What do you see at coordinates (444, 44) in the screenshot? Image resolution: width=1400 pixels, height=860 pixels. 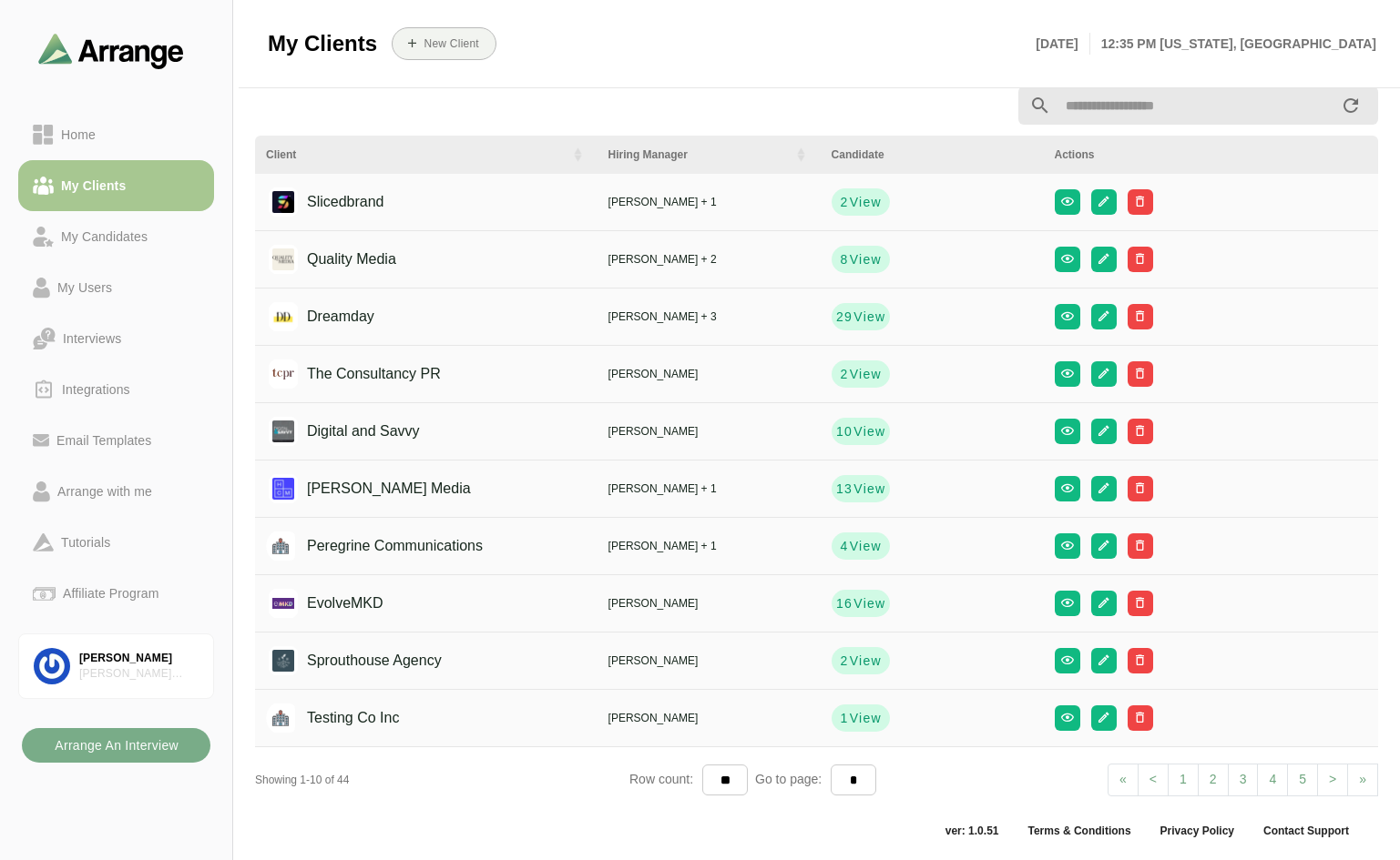 I see `button: New Client` at bounding box center [444, 44].